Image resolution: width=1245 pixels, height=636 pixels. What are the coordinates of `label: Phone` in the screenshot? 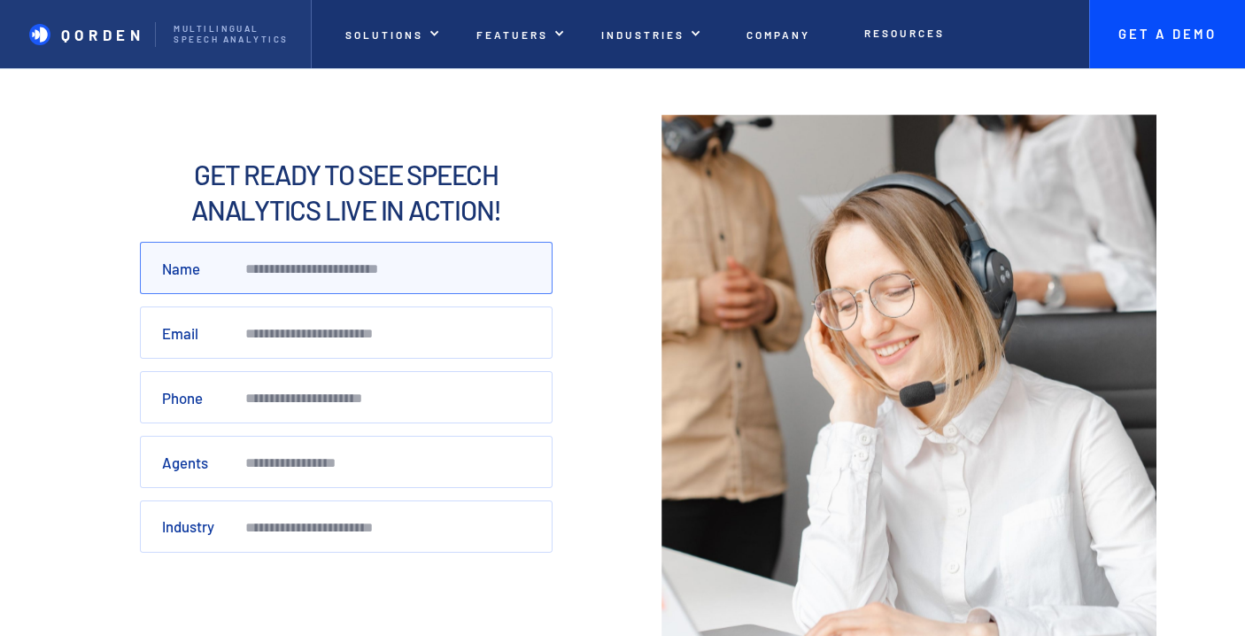 It's located at (182, 397).